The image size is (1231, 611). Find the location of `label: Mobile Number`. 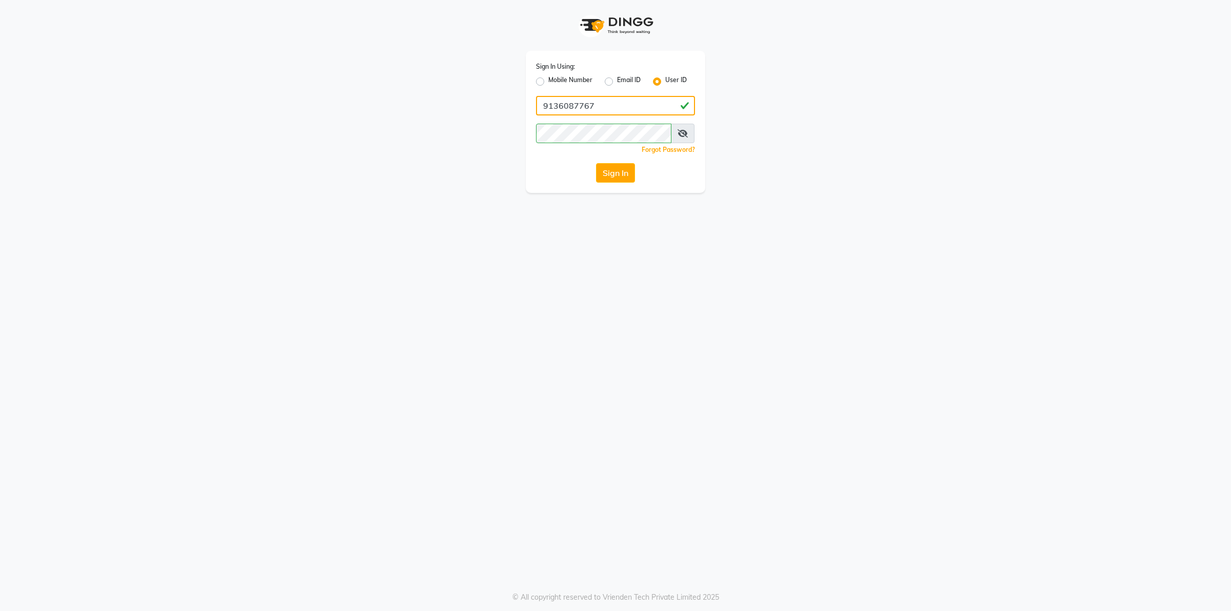

label: Mobile Number is located at coordinates (570, 82).